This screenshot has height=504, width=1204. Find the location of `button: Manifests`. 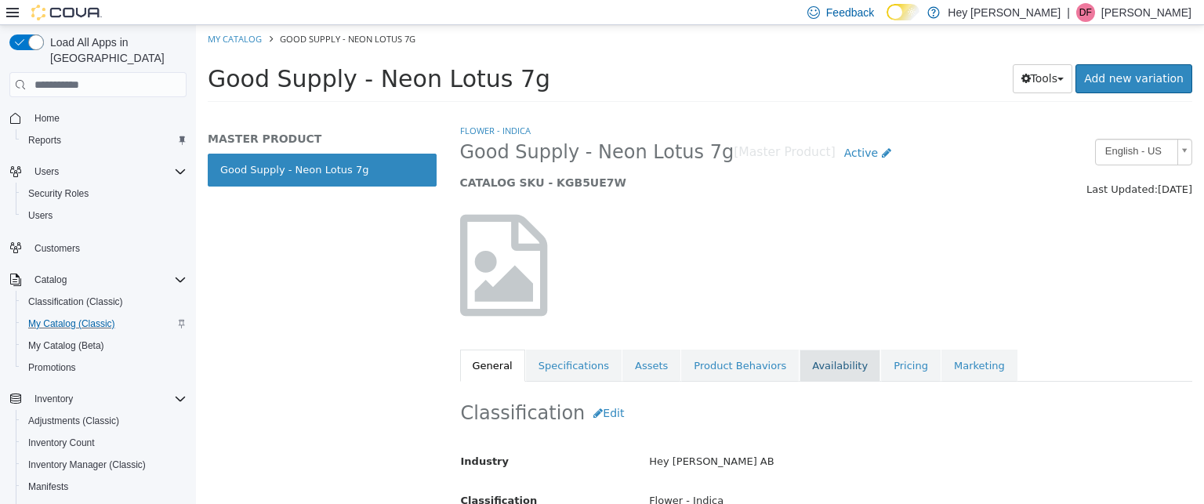

button: Manifests is located at coordinates (104, 487).